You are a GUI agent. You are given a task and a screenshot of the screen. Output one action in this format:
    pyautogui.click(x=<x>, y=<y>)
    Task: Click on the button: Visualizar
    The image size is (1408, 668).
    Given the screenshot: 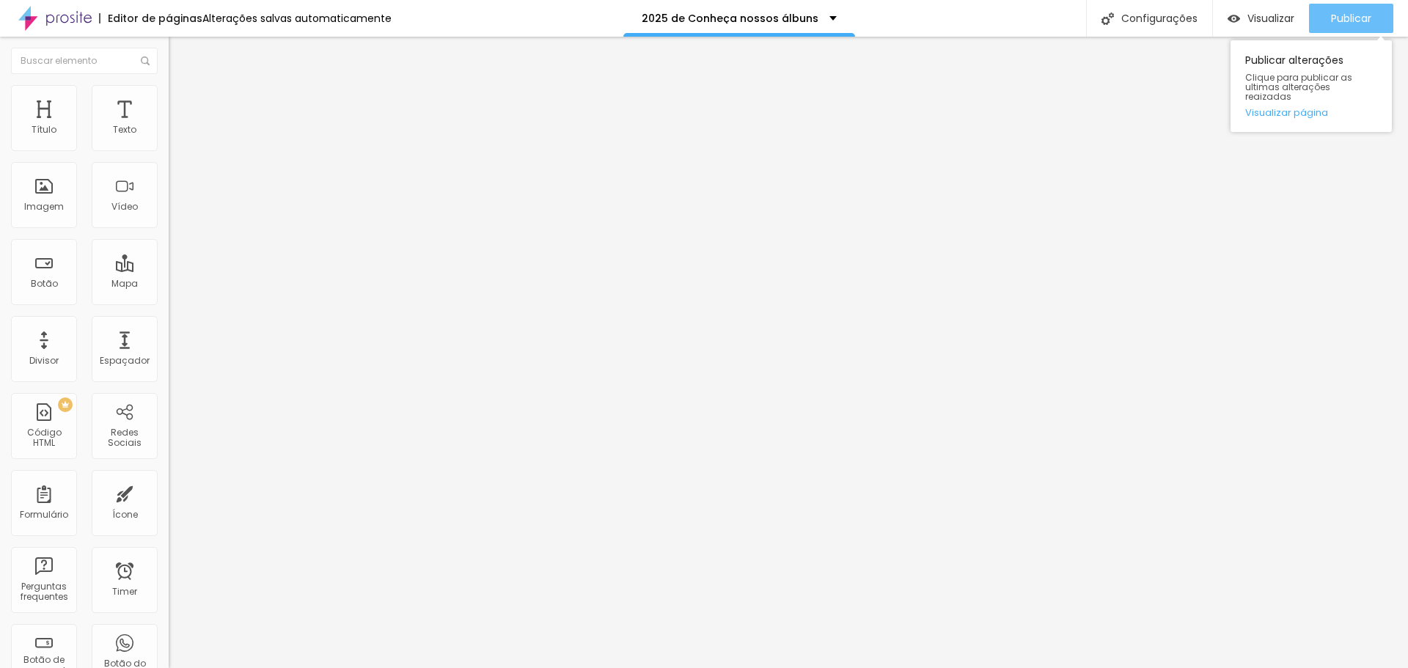 What is the action you would take?
    pyautogui.click(x=1261, y=18)
    